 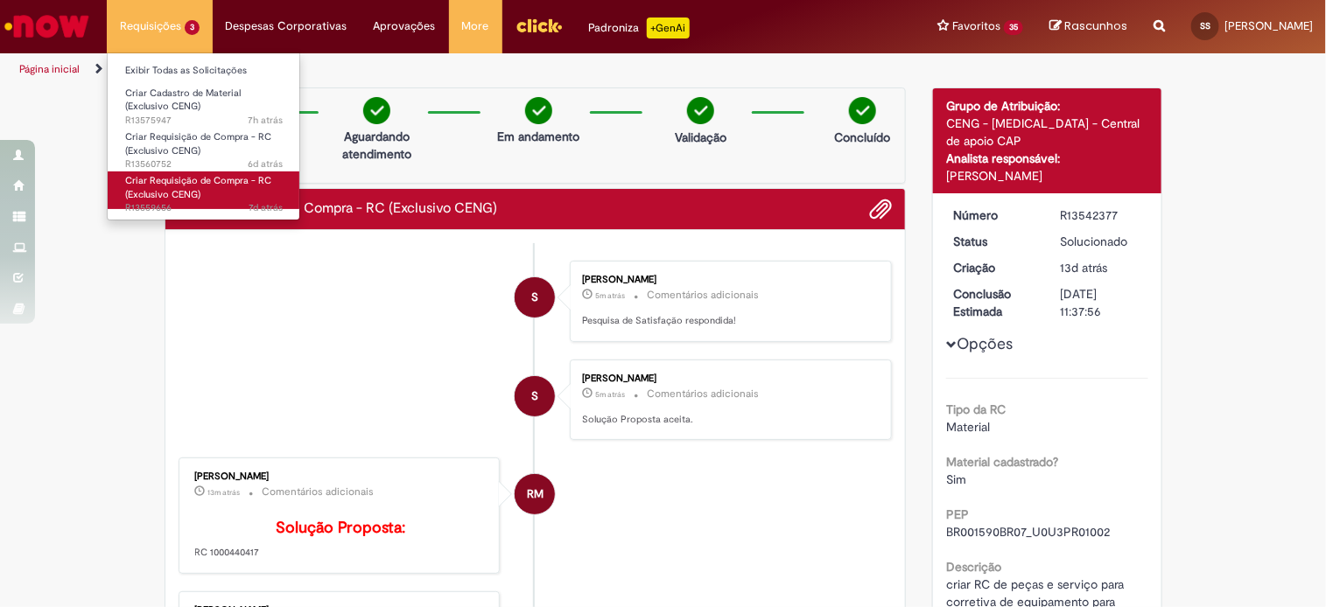 What do you see at coordinates (976, 409) in the screenshot?
I see `b: Tipo da RC` at bounding box center [976, 409].